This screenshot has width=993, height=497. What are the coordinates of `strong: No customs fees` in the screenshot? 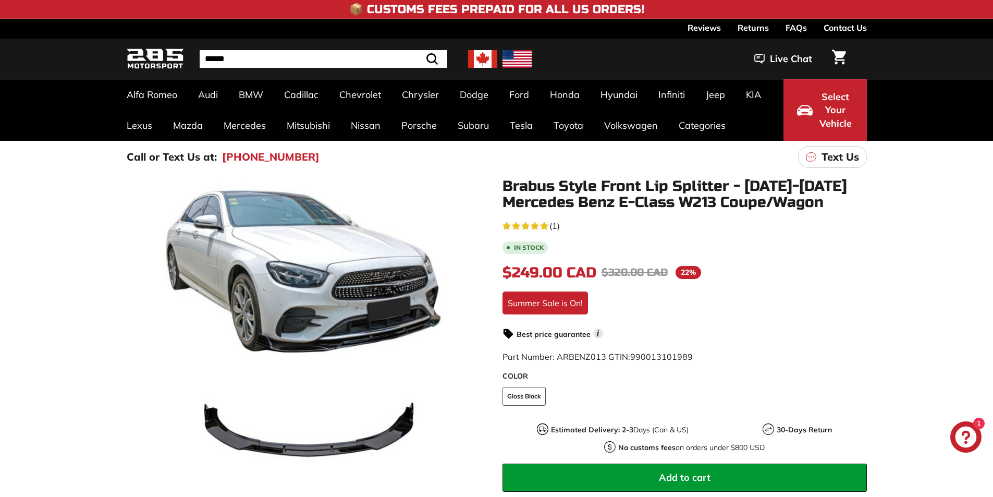 It's located at (647, 447).